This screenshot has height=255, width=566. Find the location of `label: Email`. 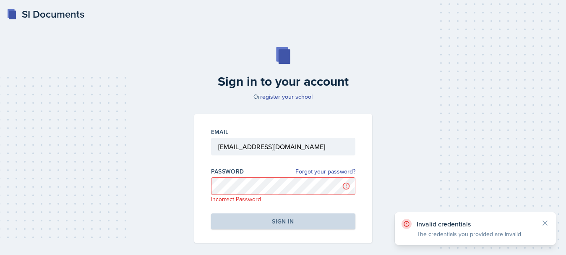

label: Email is located at coordinates (220, 132).